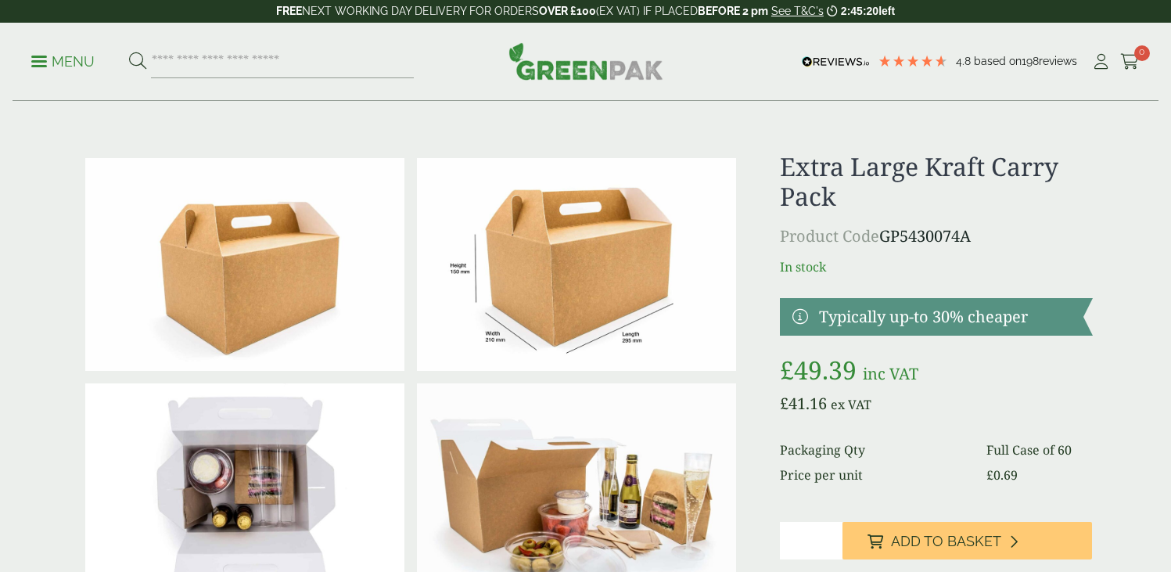 Image resolution: width=1171 pixels, height=572 pixels. What do you see at coordinates (797, 11) in the screenshot?
I see `a: See T&C's` at bounding box center [797, 11].